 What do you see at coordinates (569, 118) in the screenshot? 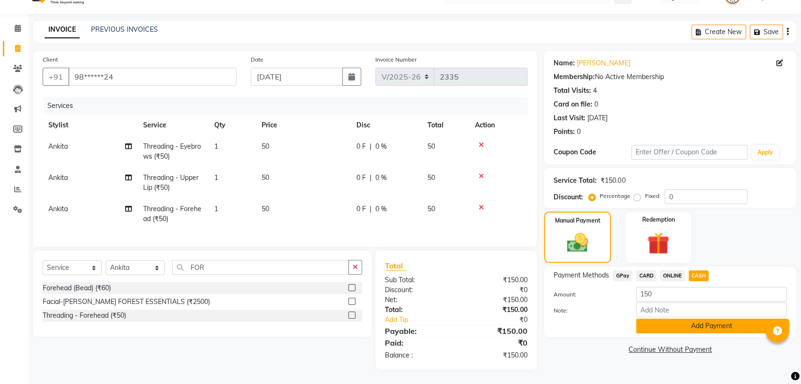
I see `div: Last Visit:` at bounding box center [569, 118].